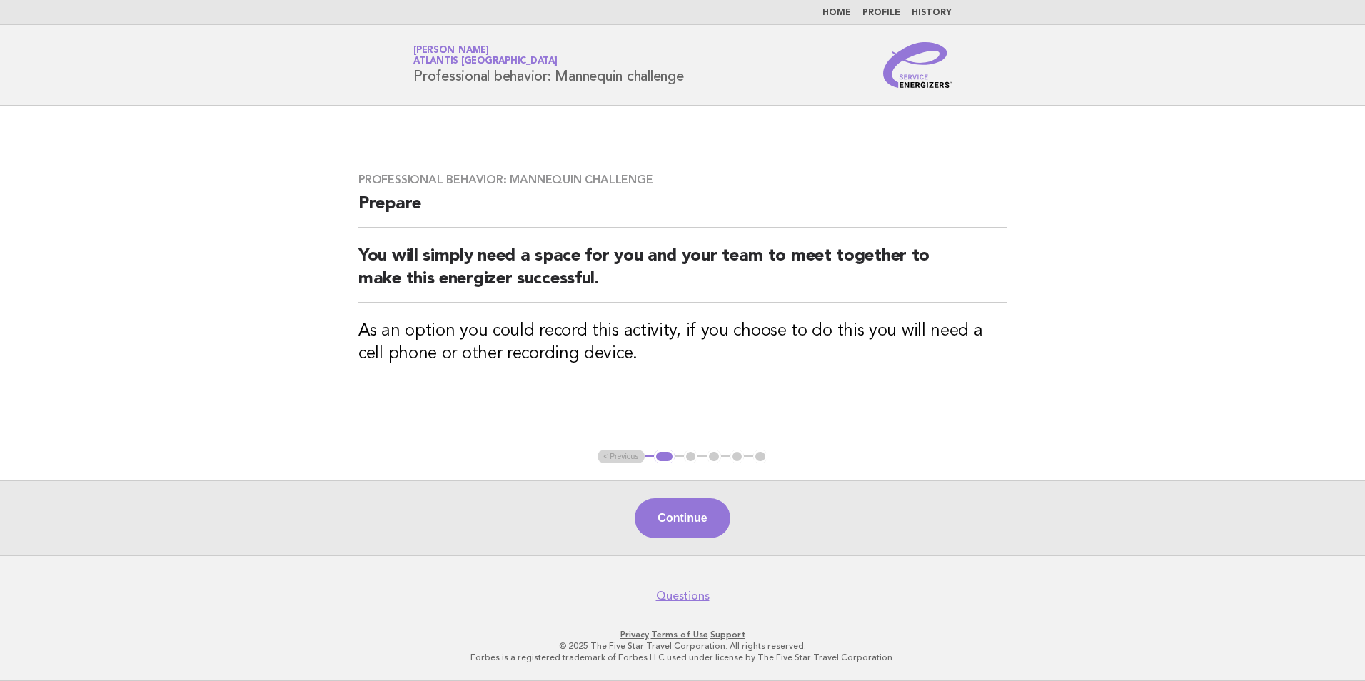 The image size is (1365, 681). What do you see at coordinates (683, 273) in the screenshot?
I see `h2: You will simply need a space for you and your team to meet together to make this energizer succes...` at bounding box center [683, 273].